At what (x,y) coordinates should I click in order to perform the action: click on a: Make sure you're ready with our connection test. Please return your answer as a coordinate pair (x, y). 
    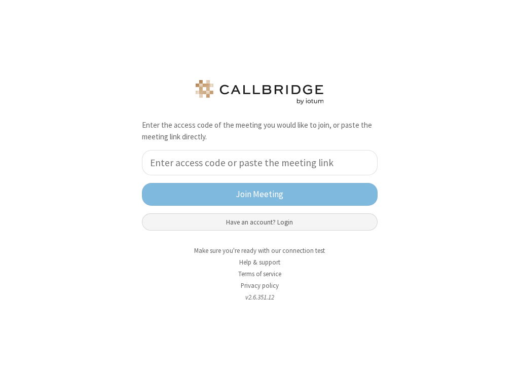
    Looking at the image, I should click on (259, 250).